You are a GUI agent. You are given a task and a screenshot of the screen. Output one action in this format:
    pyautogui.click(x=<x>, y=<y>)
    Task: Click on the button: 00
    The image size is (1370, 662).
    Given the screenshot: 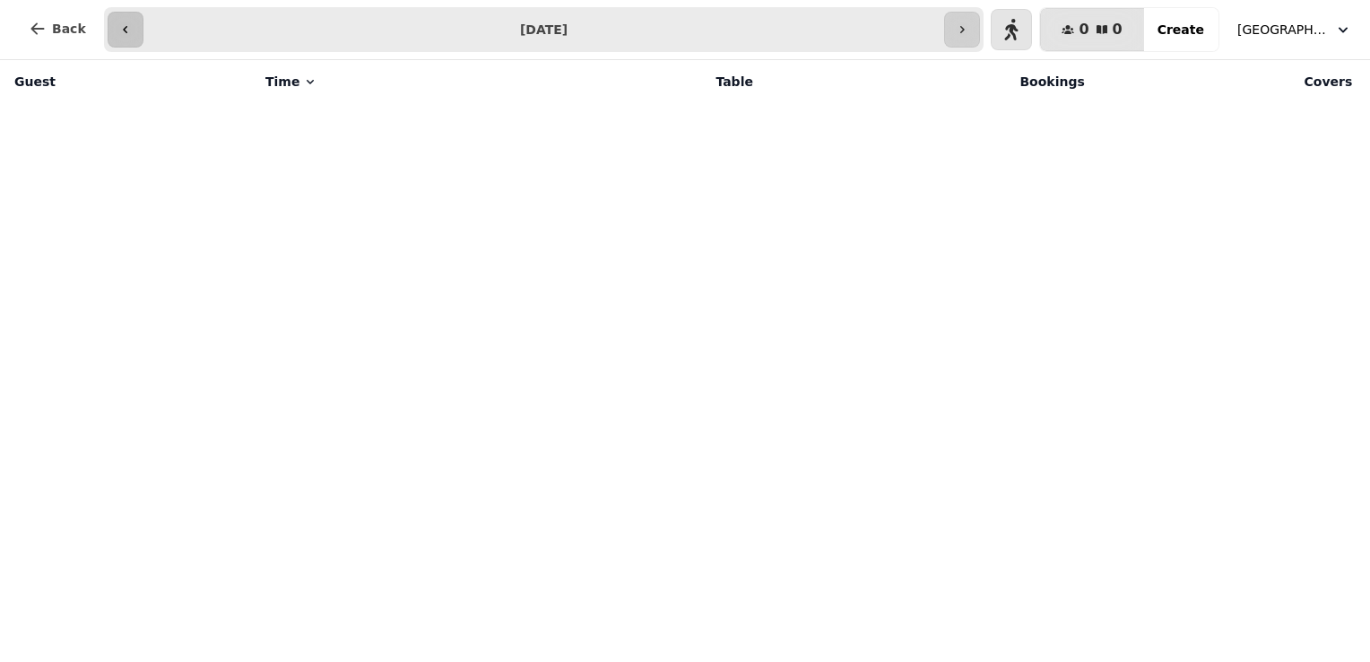 What is the action you would take?
    pyautogui.click(x=1091, y=30)
    